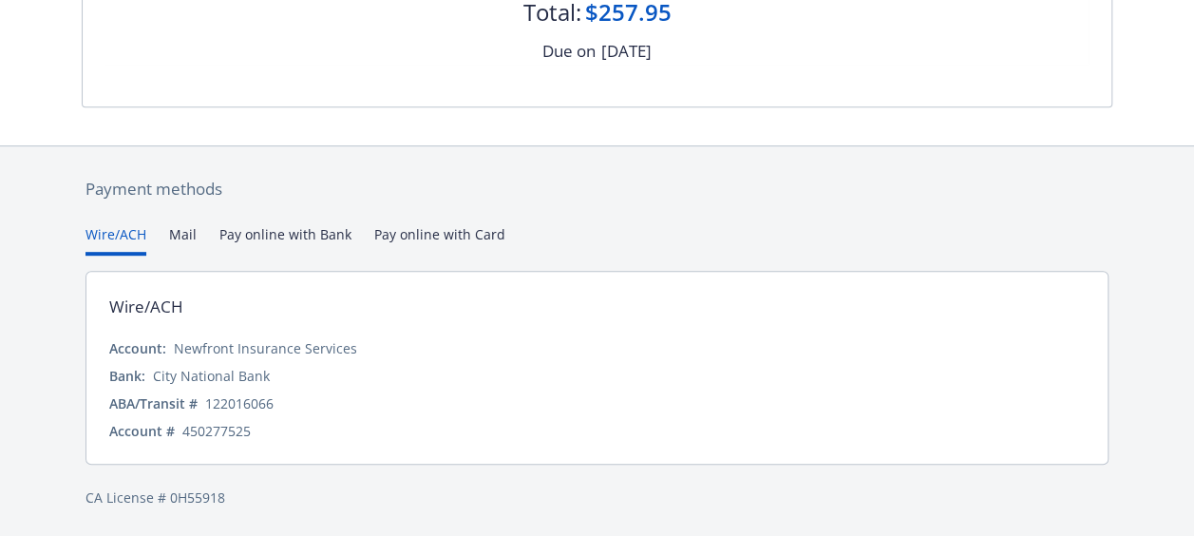 The image size is (1194, 536). Describe the element at coordinates (597, 189) in the screenshot. I see `div: Payment methods` at that location.